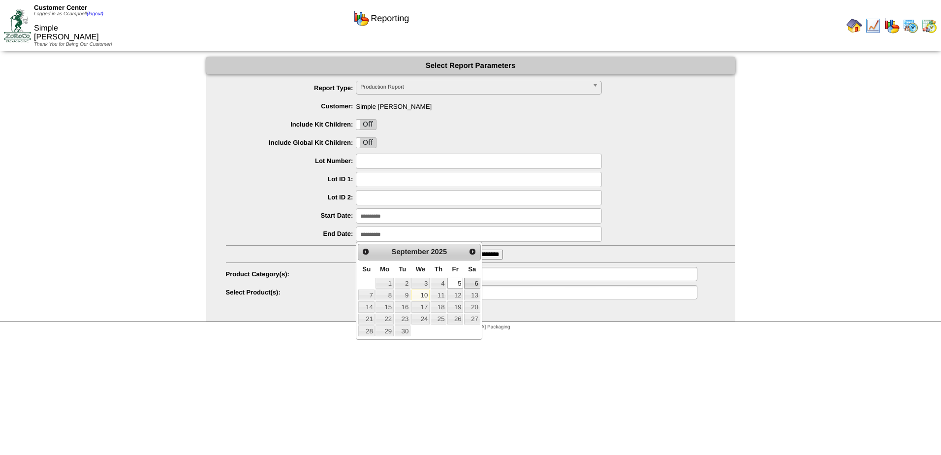  I want to click on a: 21, so click(366, 319).